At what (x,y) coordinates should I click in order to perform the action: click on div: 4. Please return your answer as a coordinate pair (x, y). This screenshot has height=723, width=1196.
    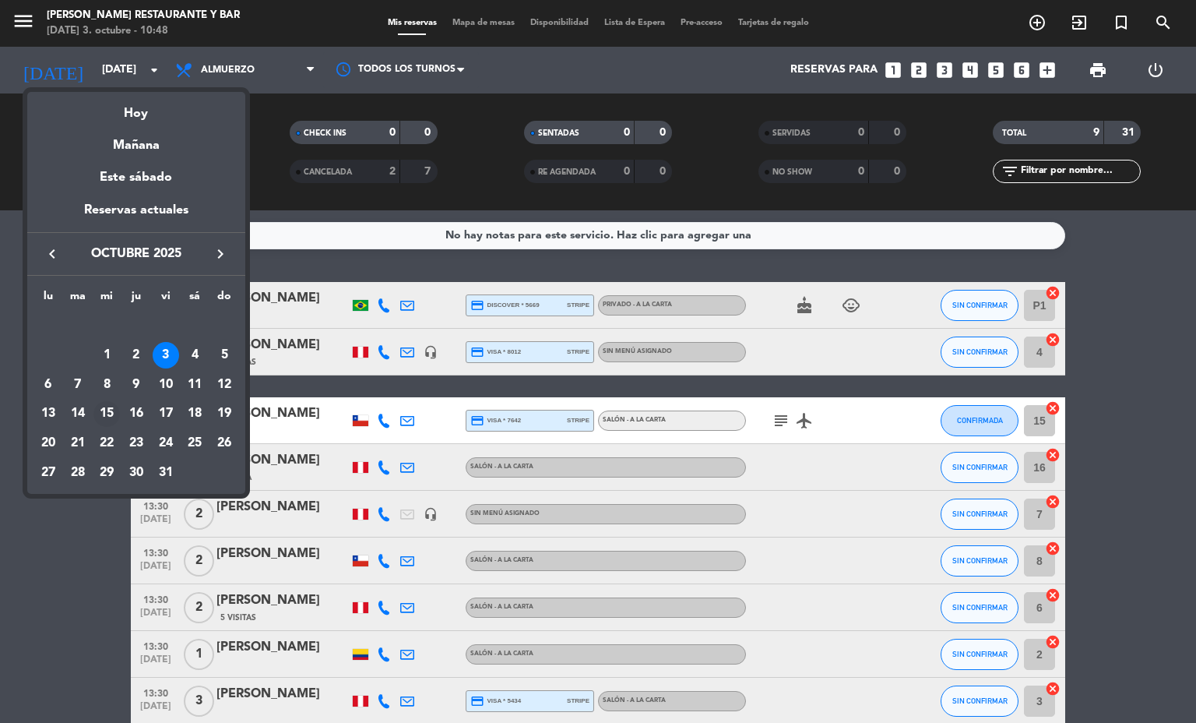
    Looking at the image, I should click on (195, 355).